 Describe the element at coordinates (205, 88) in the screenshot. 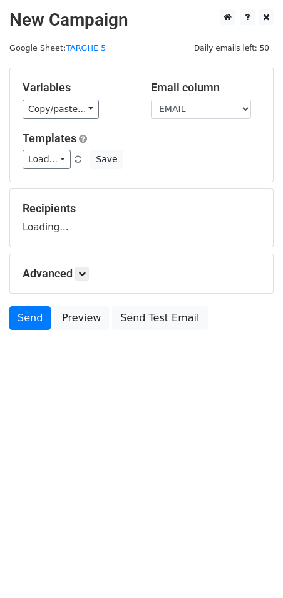

I see `h5: Email column` at that location.